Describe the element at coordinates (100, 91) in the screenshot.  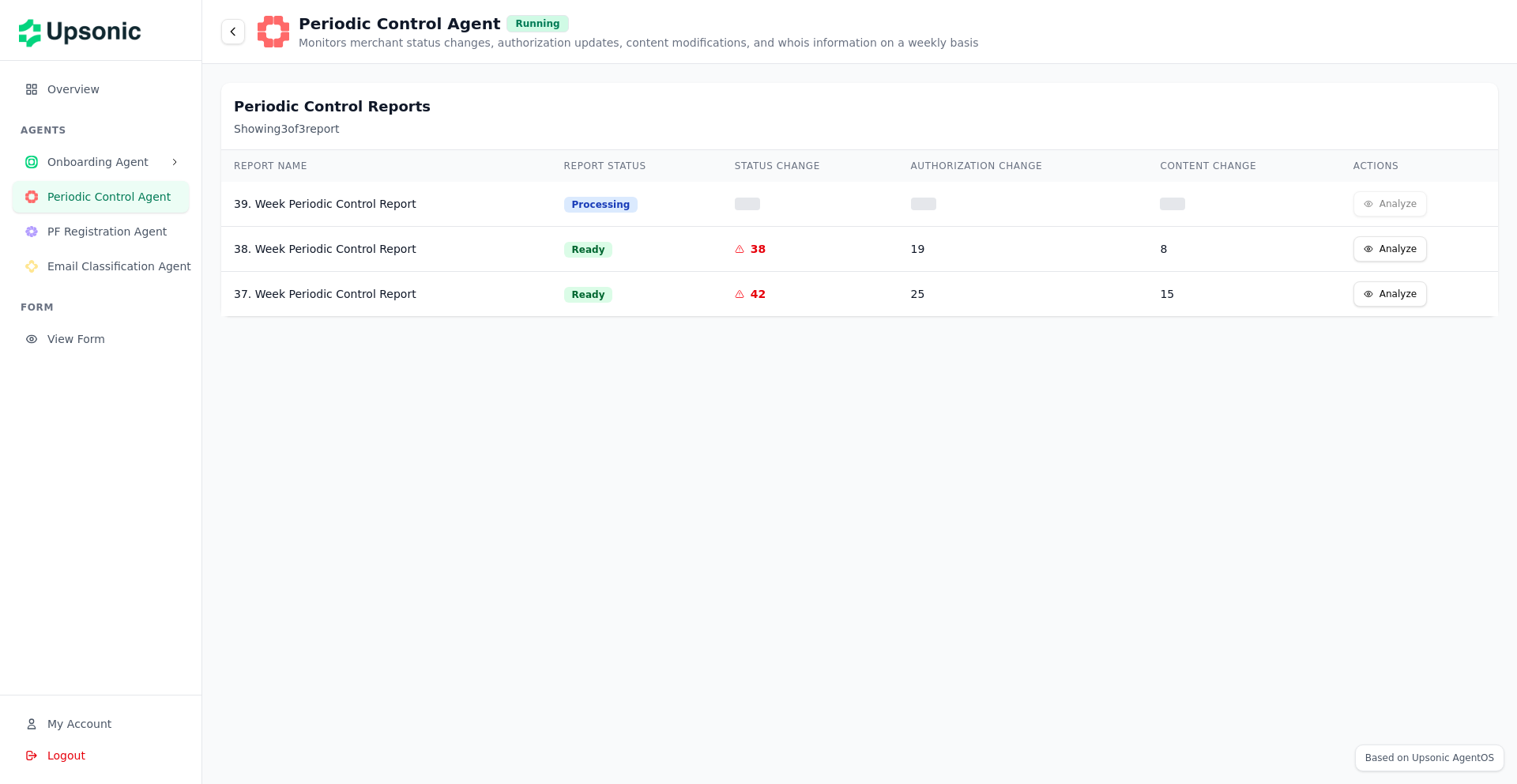
I see `a: Overview` at that location.